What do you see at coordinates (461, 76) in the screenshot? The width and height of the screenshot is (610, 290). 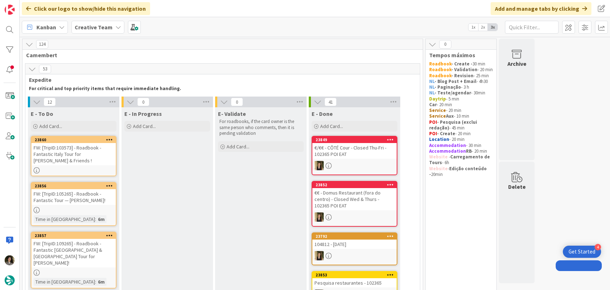 I see `p: - 25 min` at bounding box center [461, 76].